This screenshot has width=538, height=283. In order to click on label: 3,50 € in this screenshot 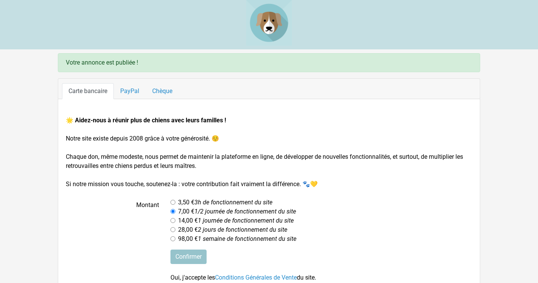, I will do `click(225, 203)`.